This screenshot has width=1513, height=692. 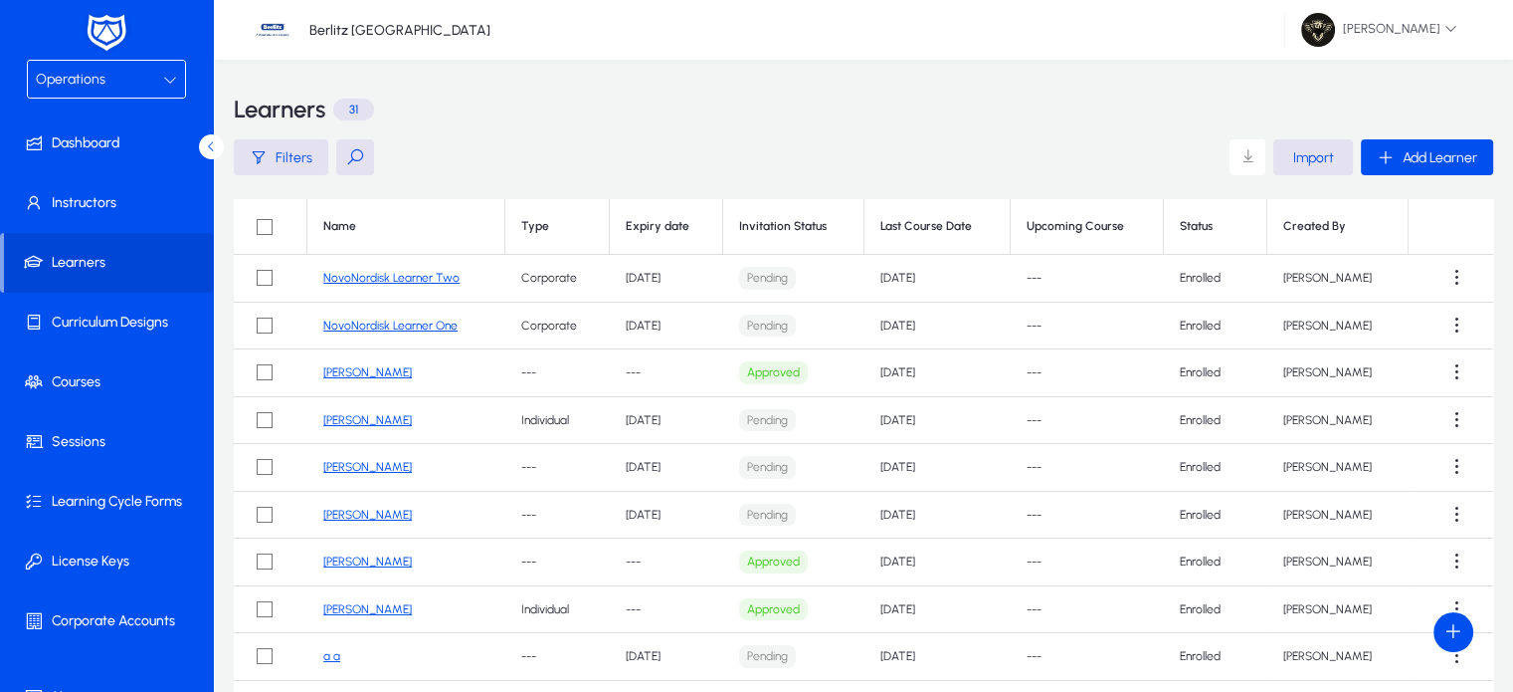 What do you see at coordinates (110, 621) in the screenshot?
I see `span: Corporate Accounts` at bounding box center [110, 621].